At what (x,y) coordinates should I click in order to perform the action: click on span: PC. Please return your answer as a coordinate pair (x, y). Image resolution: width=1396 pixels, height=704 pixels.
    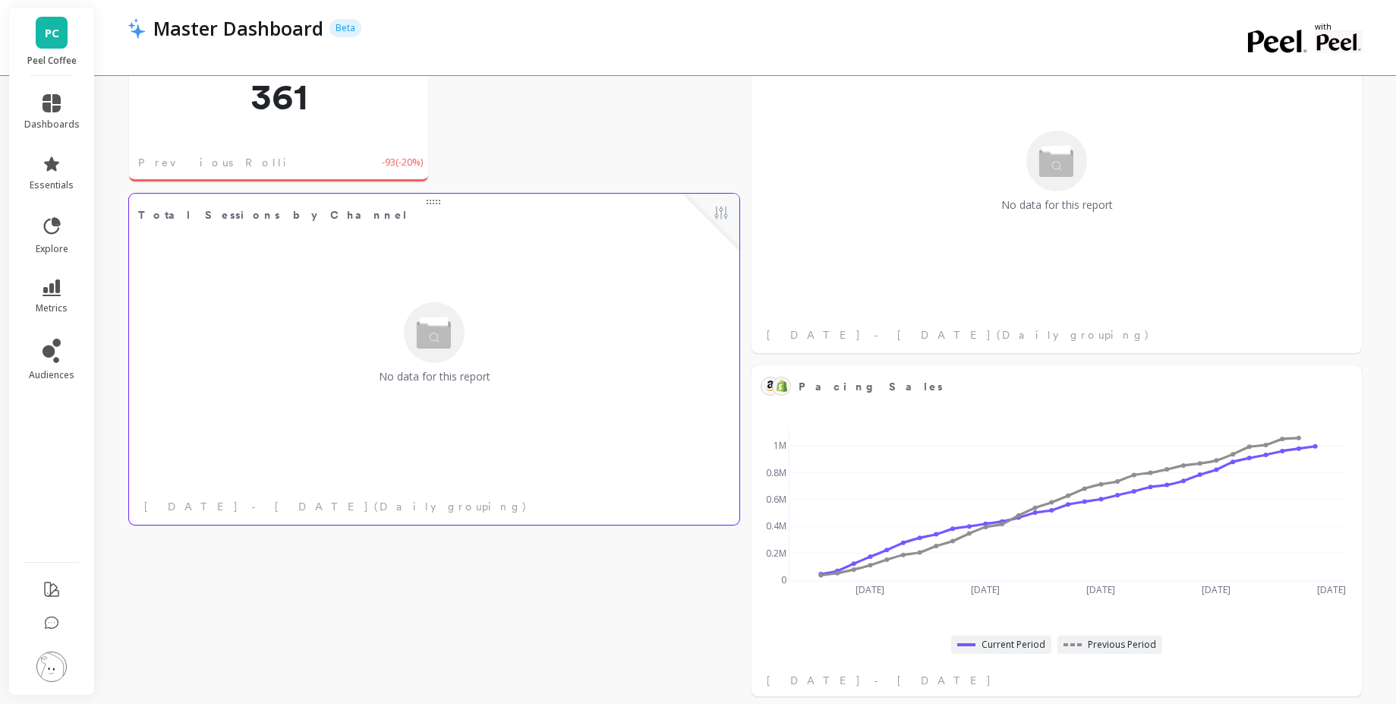
    Looking at the image, I should click on (52, 33).